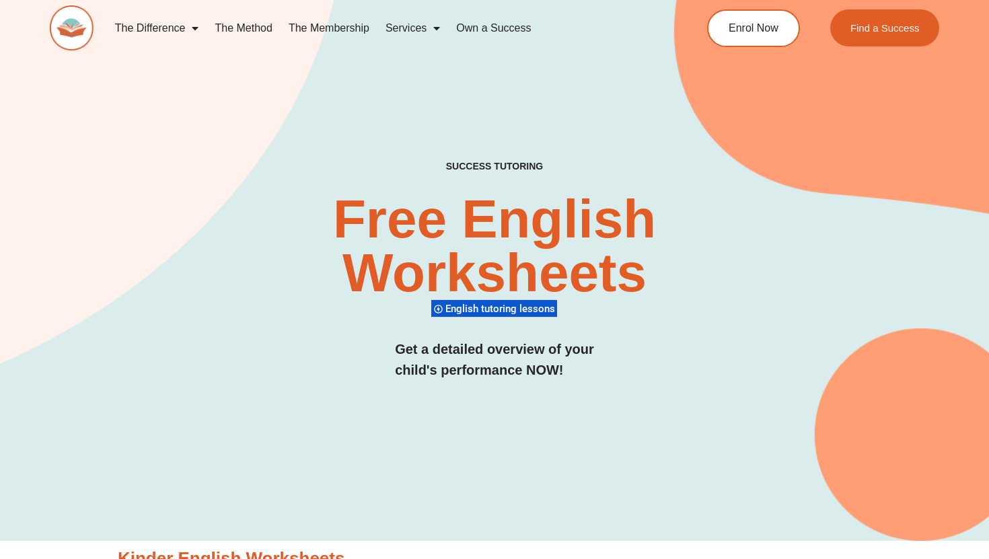  I want to click on h4: SUCCESS TUTORING​, so click(495, 166).